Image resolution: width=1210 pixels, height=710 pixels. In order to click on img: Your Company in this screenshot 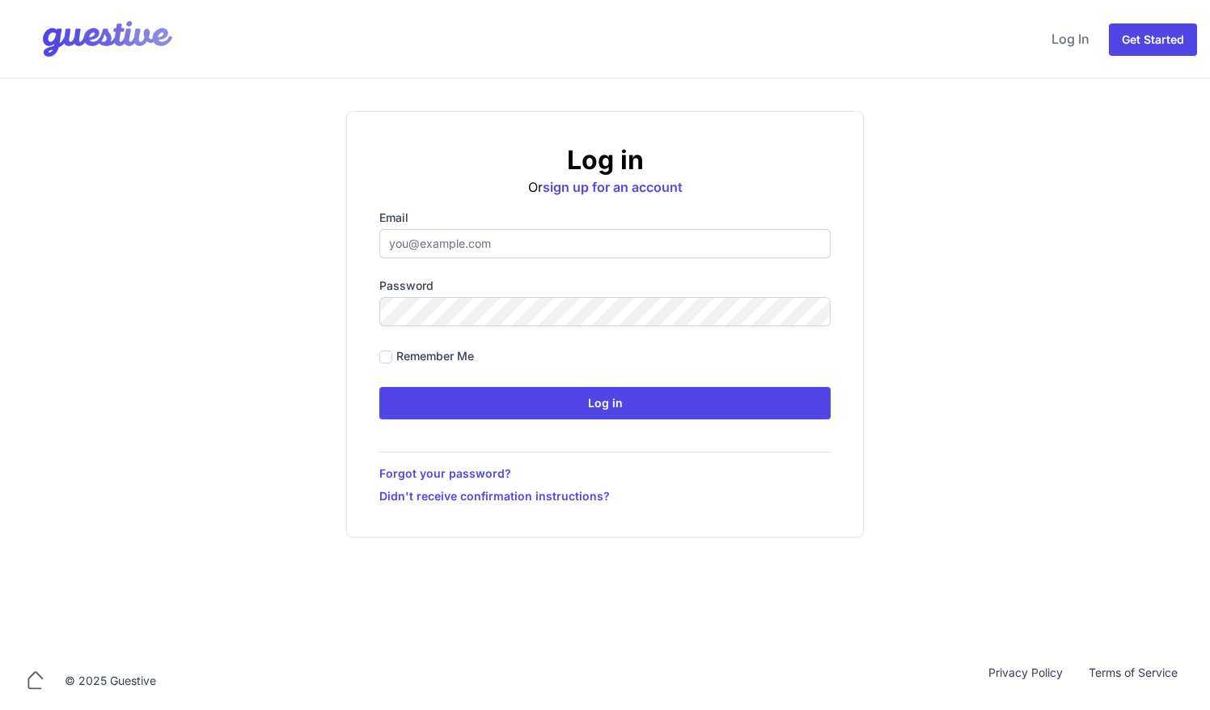, I will do `click(95, 39)`.